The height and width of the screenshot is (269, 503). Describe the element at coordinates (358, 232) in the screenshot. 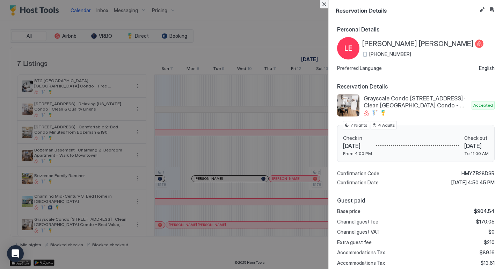

I see `span: Channel guest VAT` at that location.